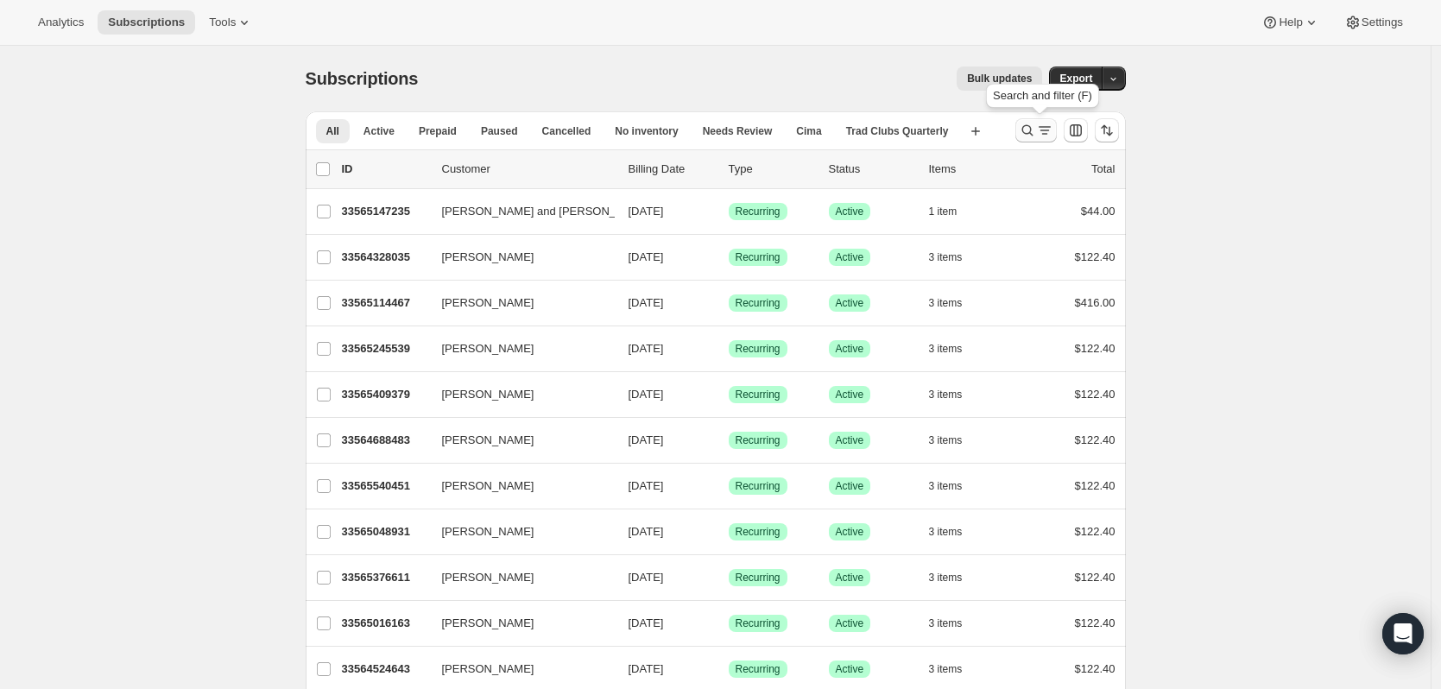  What do you see at coordinates (972, 169) in the screenshot?
I see `div: Items` at bounding box center [972, 169].